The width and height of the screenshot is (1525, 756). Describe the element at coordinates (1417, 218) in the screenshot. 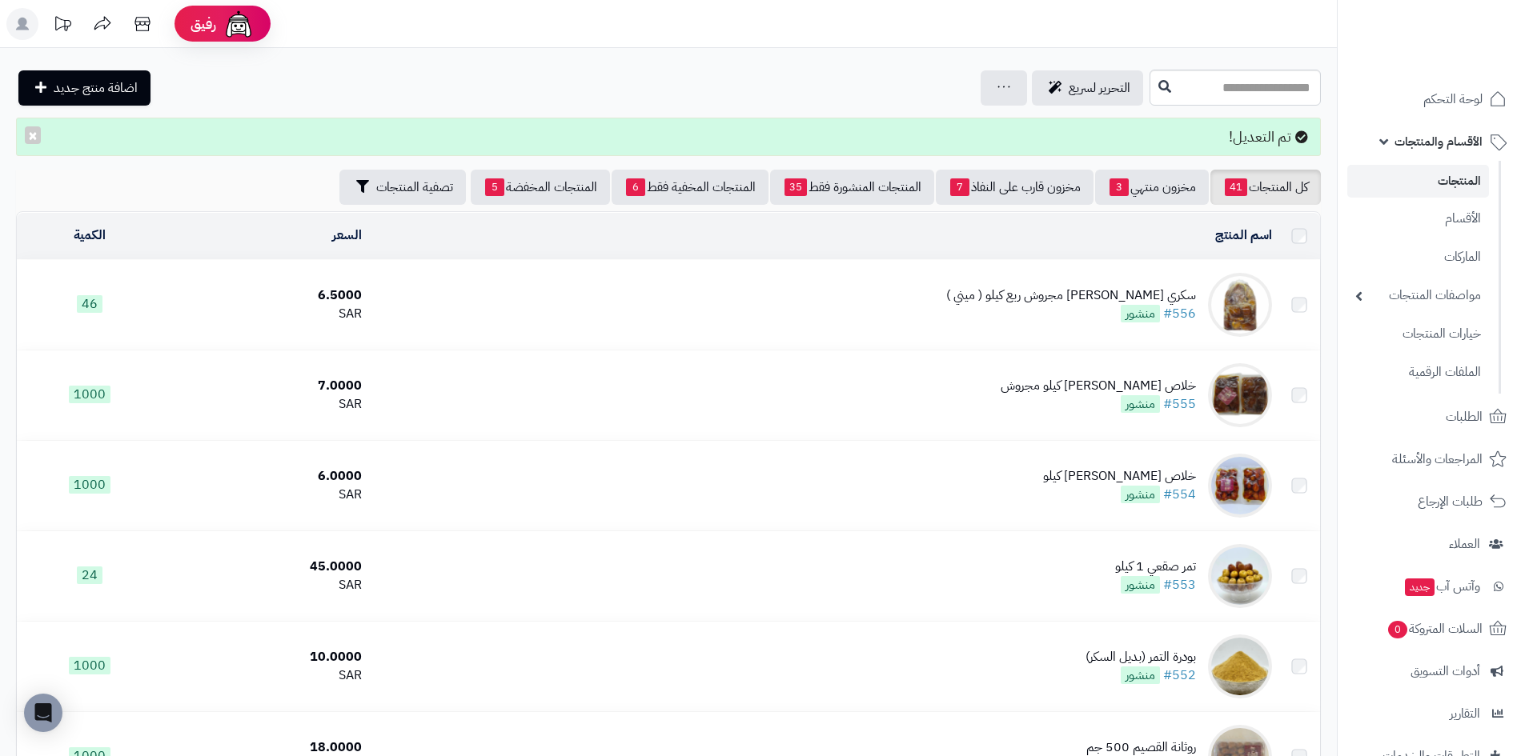

I see `a: الأقسام` at that location.